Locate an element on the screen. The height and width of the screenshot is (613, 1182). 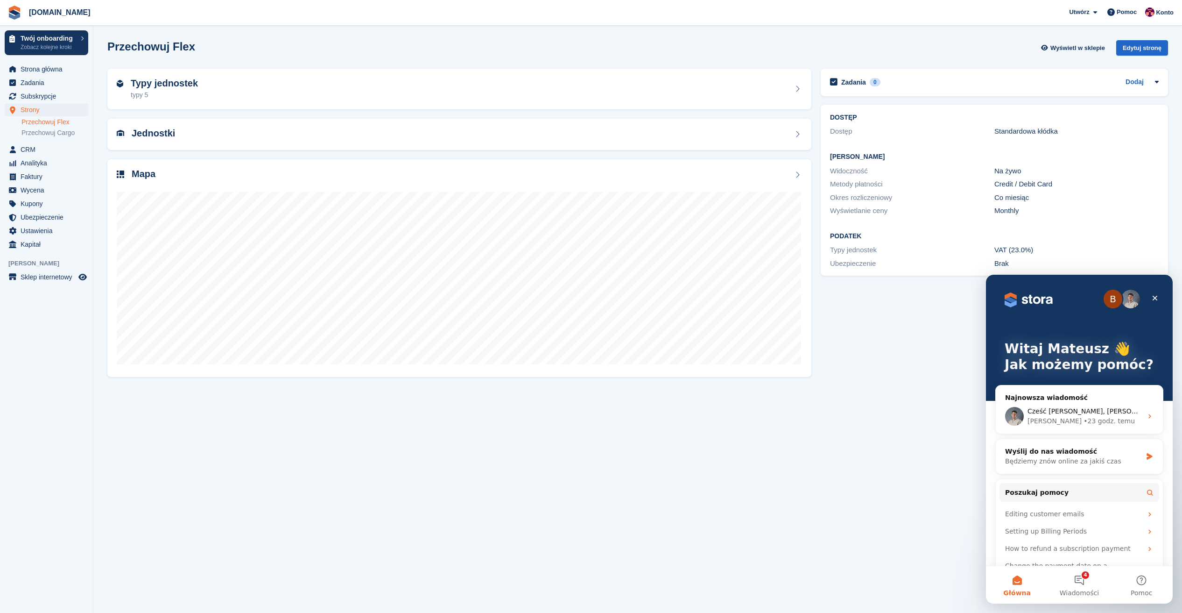
span: Subskrypcje is located at coordinates (49, 96).